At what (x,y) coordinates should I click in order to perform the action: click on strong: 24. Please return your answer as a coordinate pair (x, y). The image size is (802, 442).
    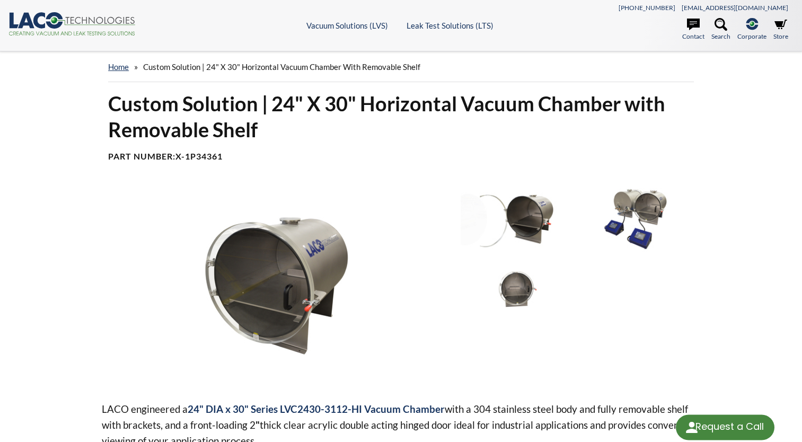
    Looking at the image, I should click on (193, 409).